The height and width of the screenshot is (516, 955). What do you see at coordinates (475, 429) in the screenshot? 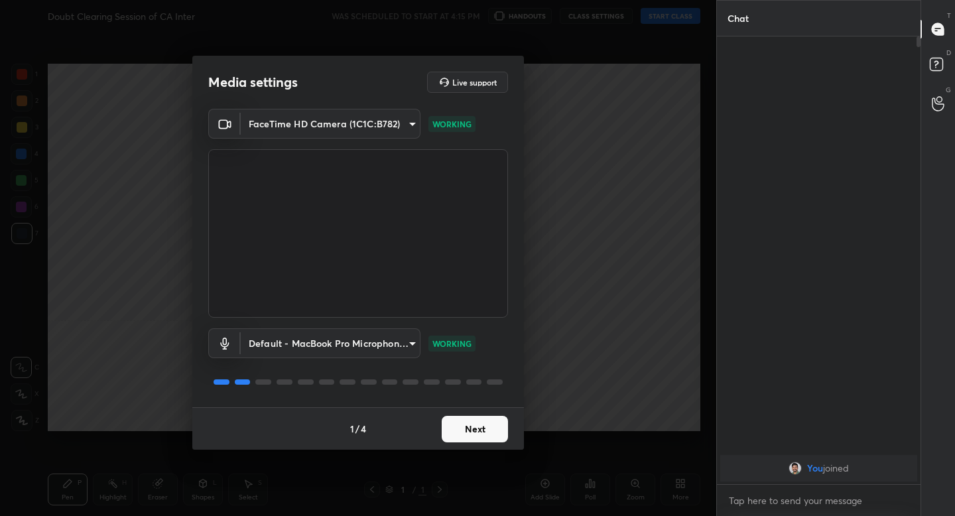
I see `button: Next` at bounding box center [475, 429].